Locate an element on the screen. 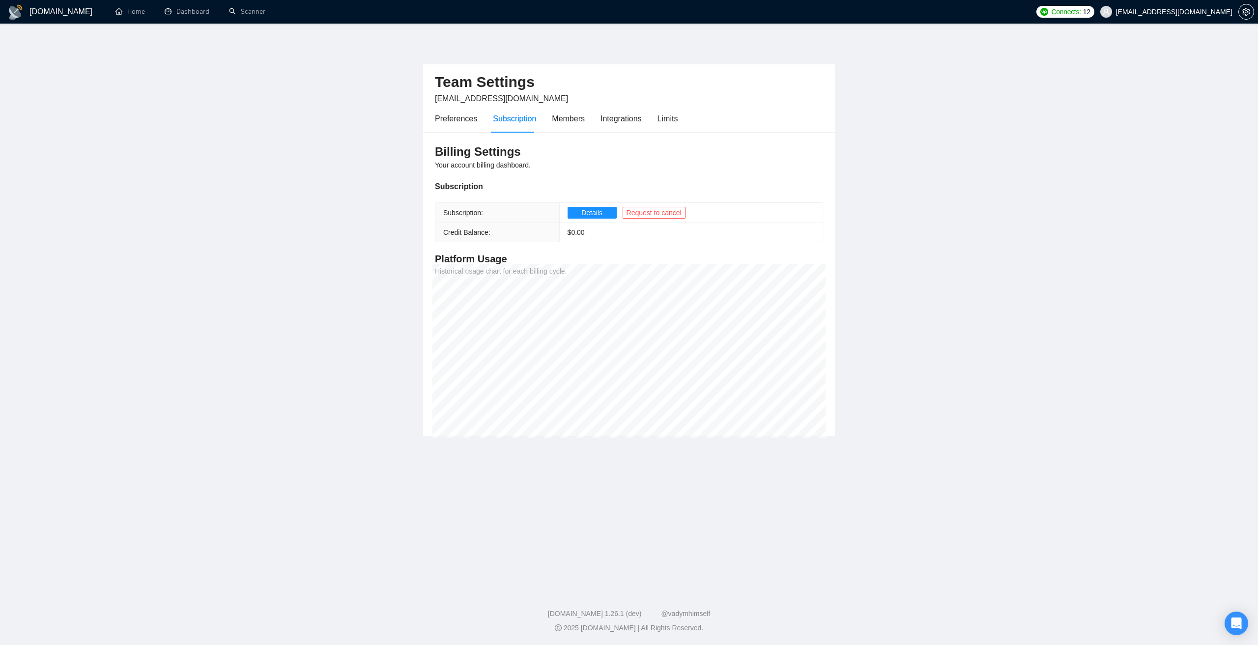  div: Integrations is located at coordinates (621, 118).